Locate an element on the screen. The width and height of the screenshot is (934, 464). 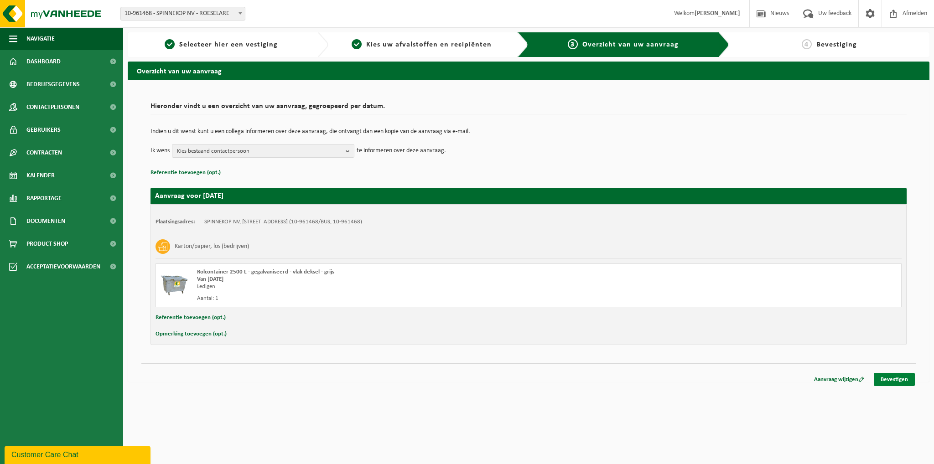
span: Bedrijfsgegevens is located at coordinates (53, 84).